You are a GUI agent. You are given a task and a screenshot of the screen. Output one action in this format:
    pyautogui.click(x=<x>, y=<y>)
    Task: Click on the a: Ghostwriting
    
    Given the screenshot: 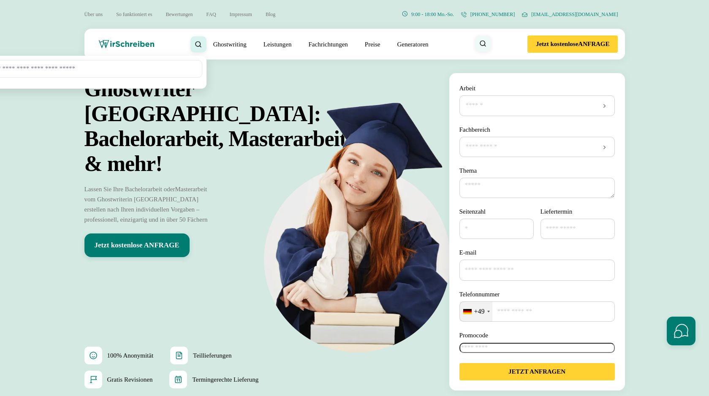 What is the action you would take?
    pyautogui.click(x=230, y=44)
    